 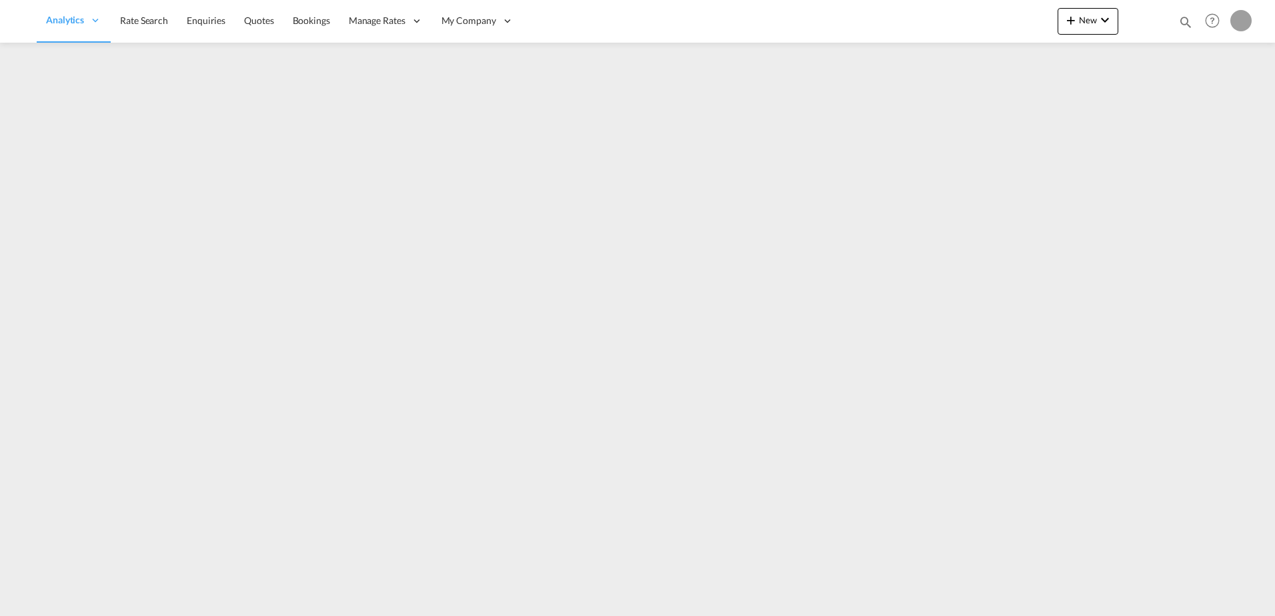 What do you see at coordinates (1071, 20) in the screenshot?
I see `md-icon: icon-plus 400-fg` at bounding box center [1071, 20].